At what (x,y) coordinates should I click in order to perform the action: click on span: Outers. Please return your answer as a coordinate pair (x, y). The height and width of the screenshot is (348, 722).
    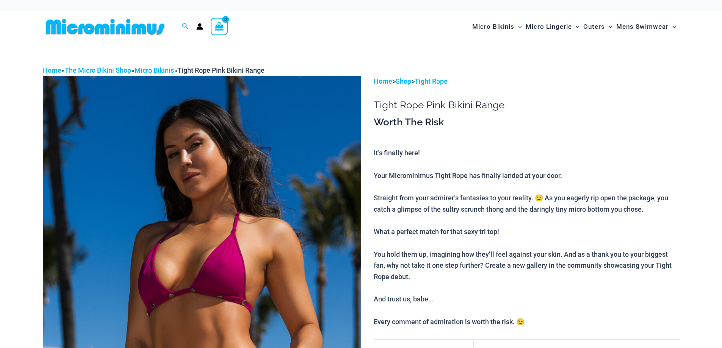
    Looking at the image, I should click on (594, 27).